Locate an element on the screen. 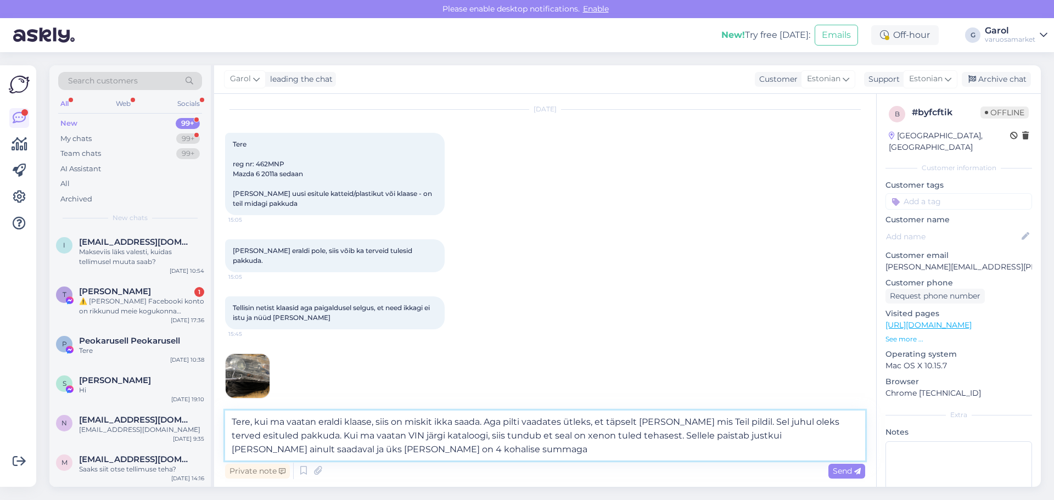 The width and height of the screenshot is (1054, 500). span: n is located at coordinates (64, 423).